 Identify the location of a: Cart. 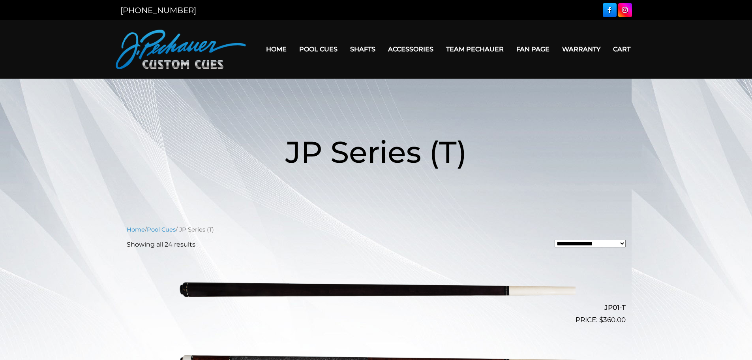
(622, 49).